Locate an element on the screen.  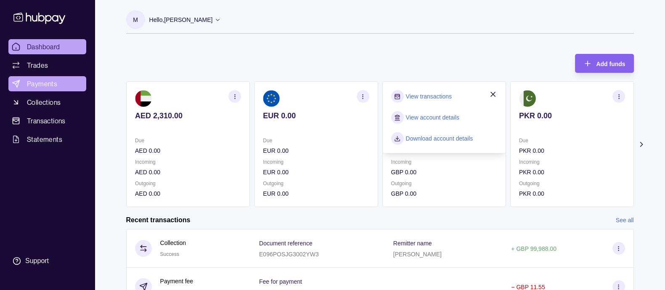
img: pk is located at coordinates (527, 98).